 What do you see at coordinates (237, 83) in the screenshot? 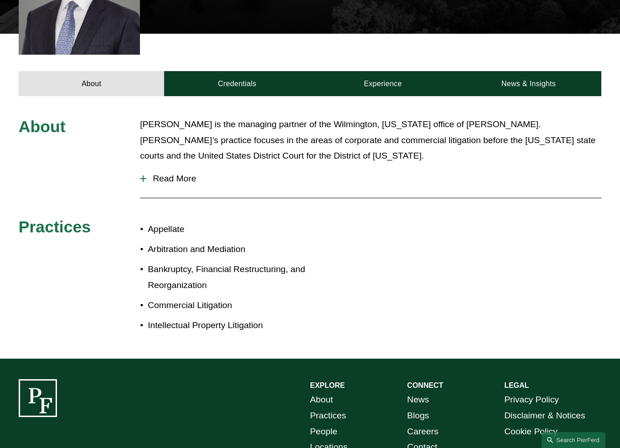
I see `a: Credentials` at bounding box center [237, 83].